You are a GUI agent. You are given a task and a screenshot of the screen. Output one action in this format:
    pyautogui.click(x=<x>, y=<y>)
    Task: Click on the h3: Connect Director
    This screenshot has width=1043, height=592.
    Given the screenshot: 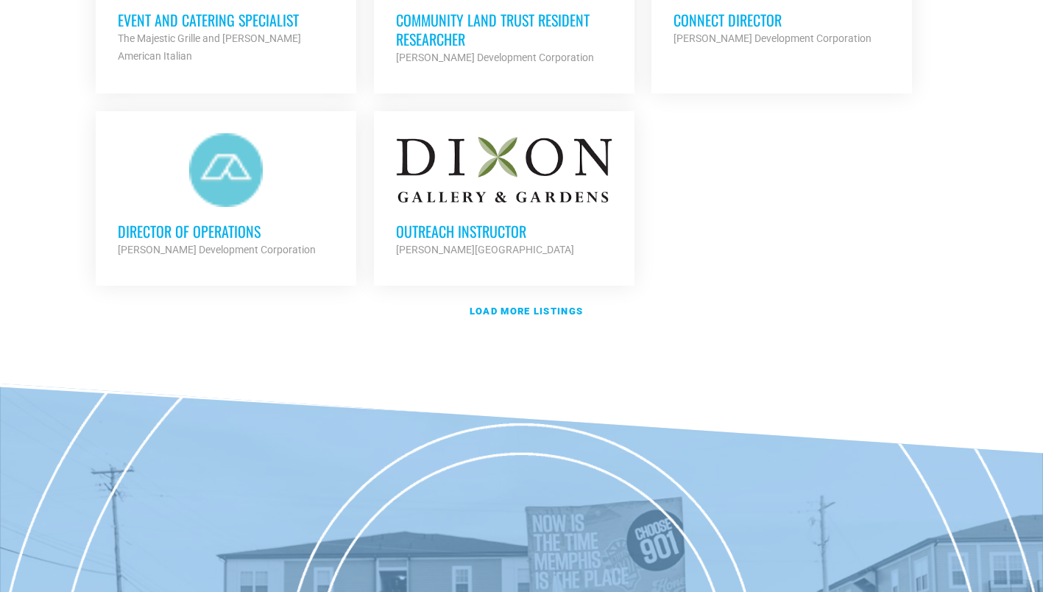 What is the action you would take?
    pyautogui.click(x=782, y=20)
    